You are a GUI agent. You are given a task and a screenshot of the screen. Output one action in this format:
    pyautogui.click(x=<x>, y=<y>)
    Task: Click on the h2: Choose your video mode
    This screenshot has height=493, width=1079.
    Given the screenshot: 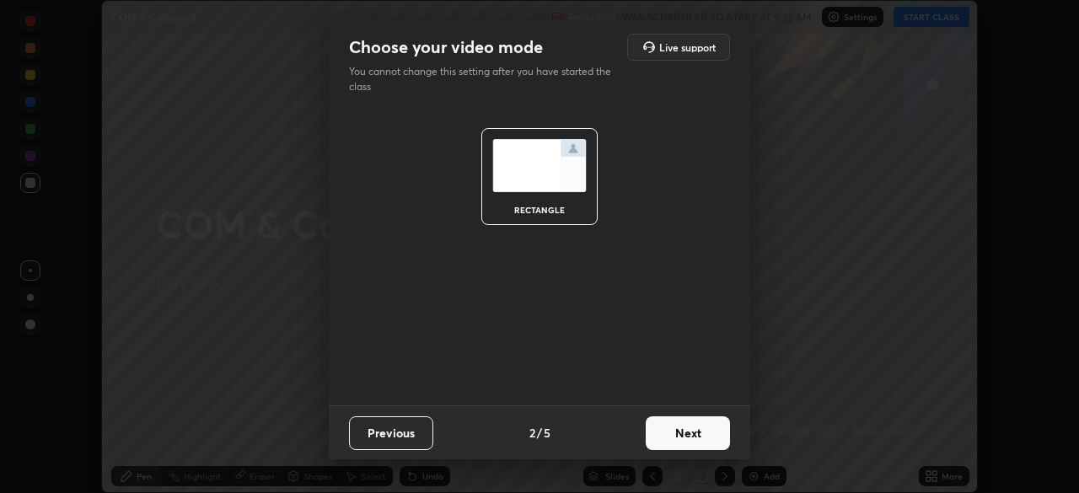 What is the action you would take?
    pyautogui.click(x=446, y=47)
    